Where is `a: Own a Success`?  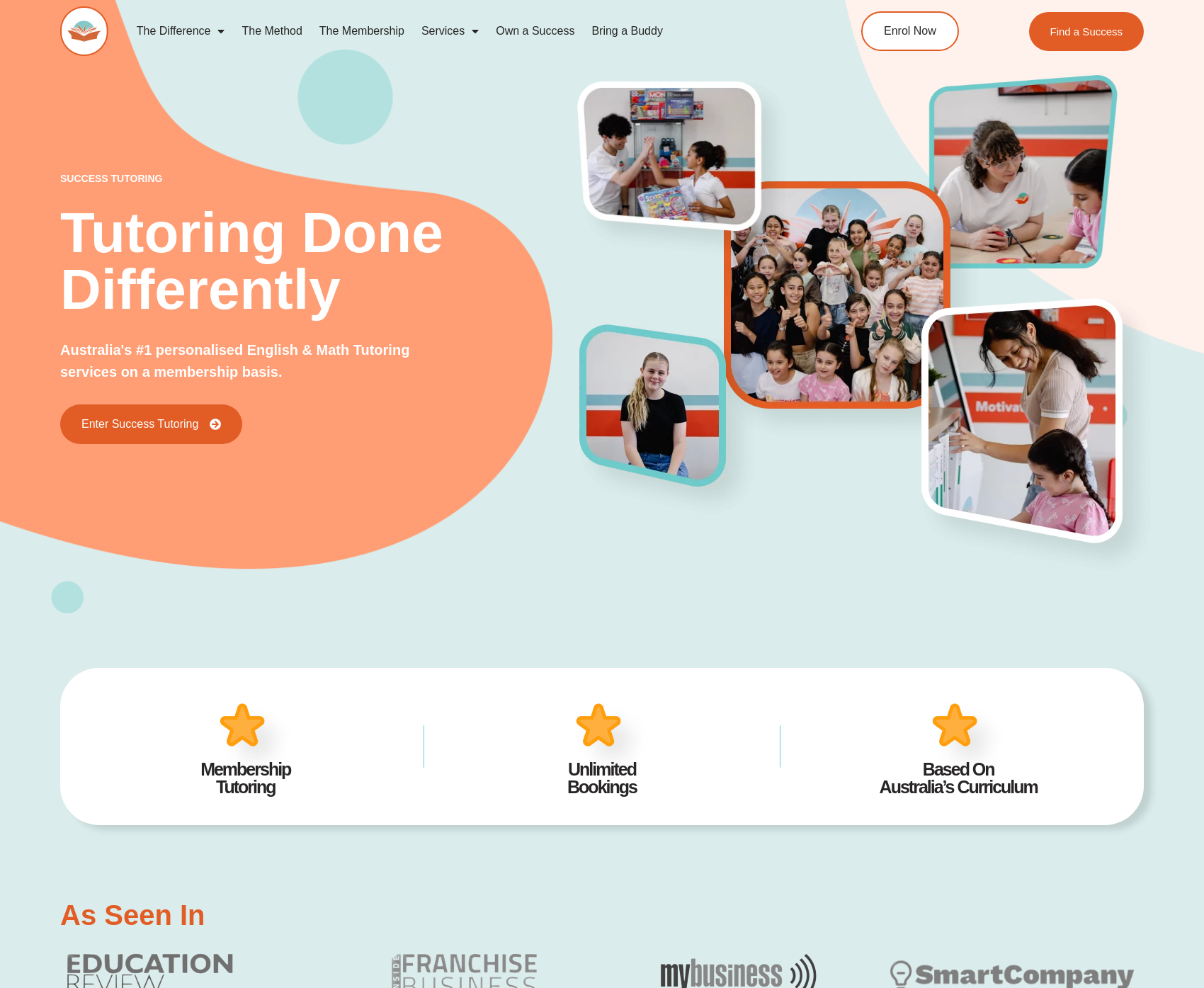 a: Own a Success is located at coordinates (535, 31).